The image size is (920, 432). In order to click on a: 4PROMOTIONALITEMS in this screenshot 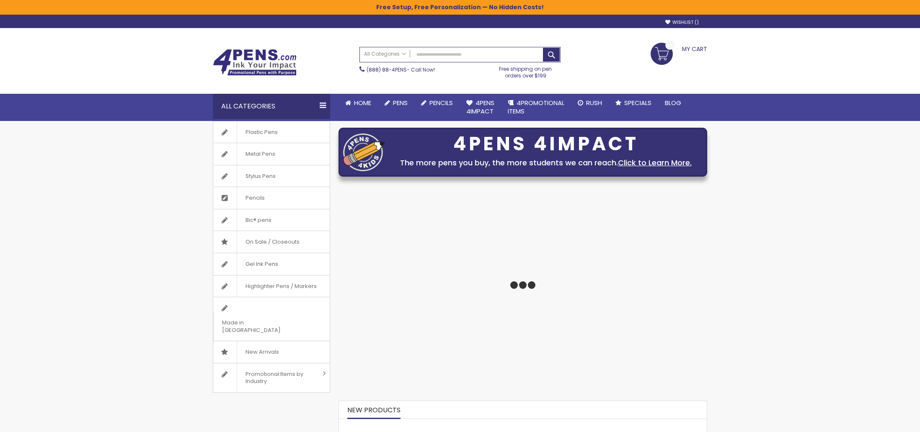, I will do `click(536, 107)`.